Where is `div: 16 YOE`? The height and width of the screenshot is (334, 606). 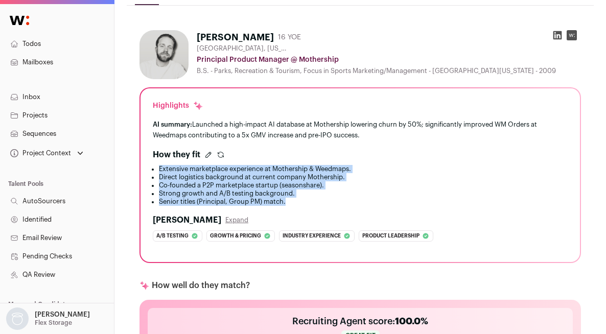 div: 16 YOE is located at coordinates (289, 37).